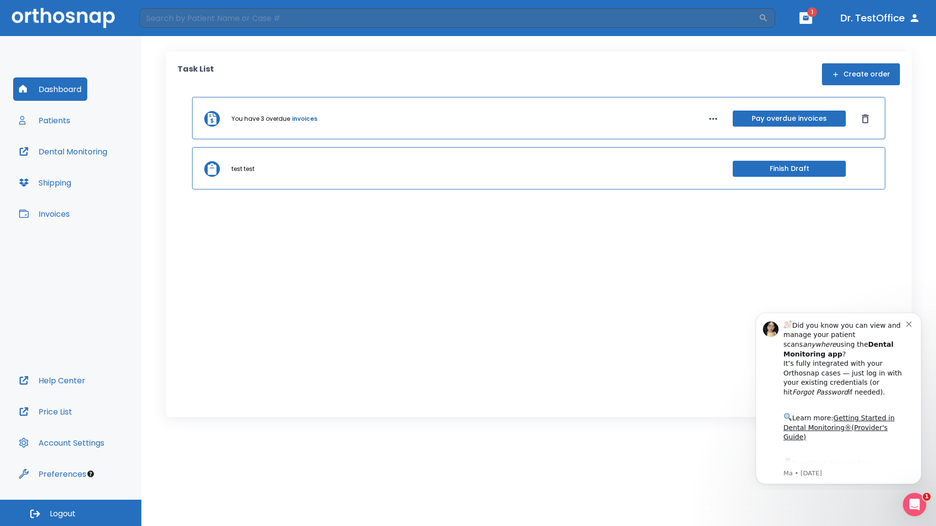 This screenshot has width=936, height=526. Describe the element at coordinates (50, 89) in the screenshot. I see `a: Dashboard` at that location.